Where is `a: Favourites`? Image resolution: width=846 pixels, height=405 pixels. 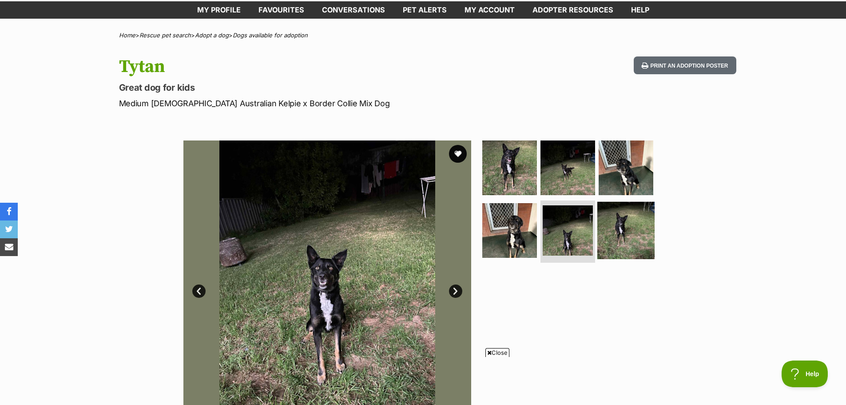 a: Favourites is located at coordinates (281, 10).